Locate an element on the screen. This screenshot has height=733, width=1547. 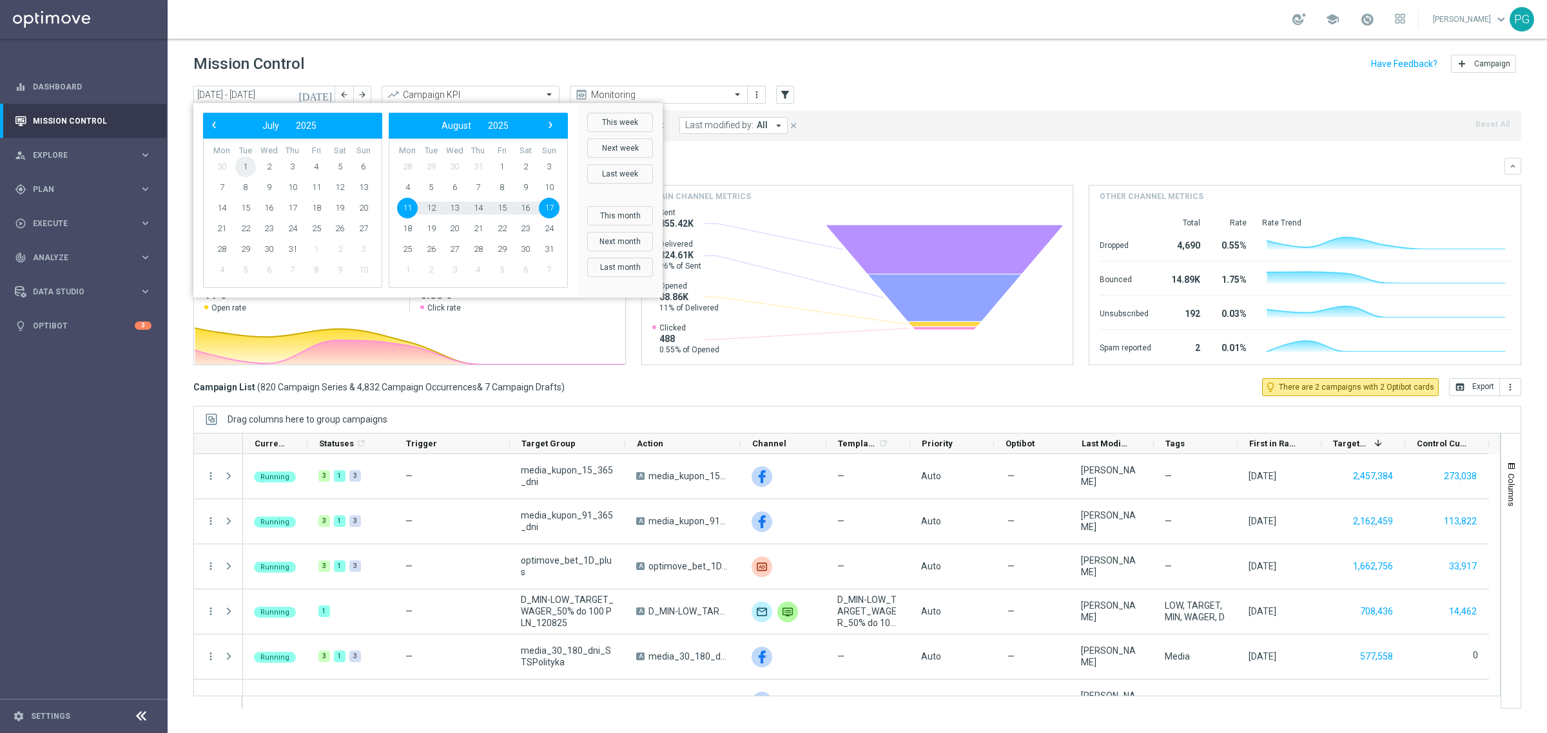
span: 14 is located at coordinates (222, 208).